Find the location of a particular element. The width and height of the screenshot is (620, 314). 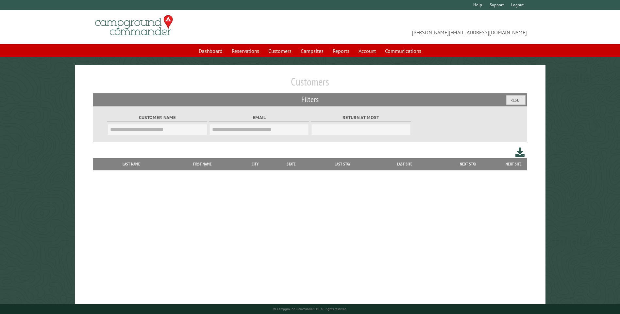

th: Last Stay is located at coordinates (343, 164).